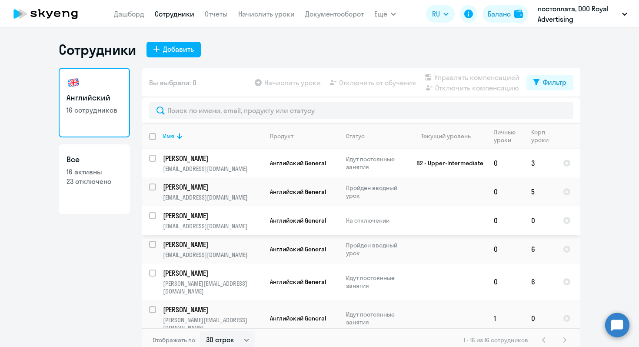 The width and height of the screenshot is (639, 347). What do you see at coordinates (505, 14) in the screenshot?
I see `a: Балансbalance` at bounding box center [505, 14].